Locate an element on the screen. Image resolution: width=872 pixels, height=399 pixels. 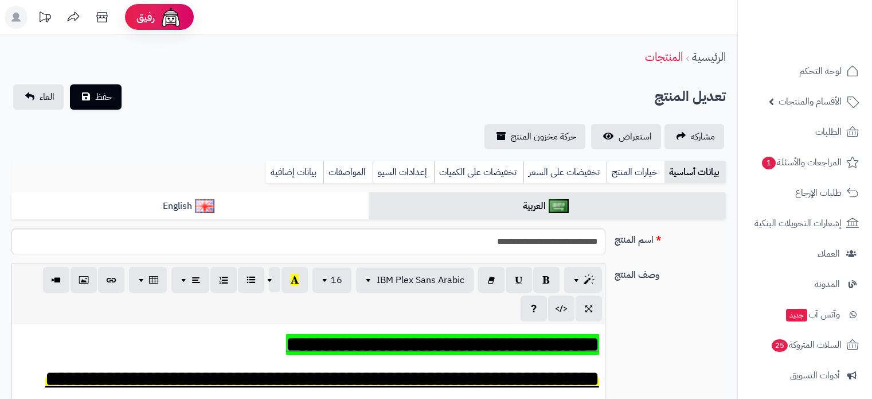
a: بيانات أساسية is located at coordinates (695, 172).